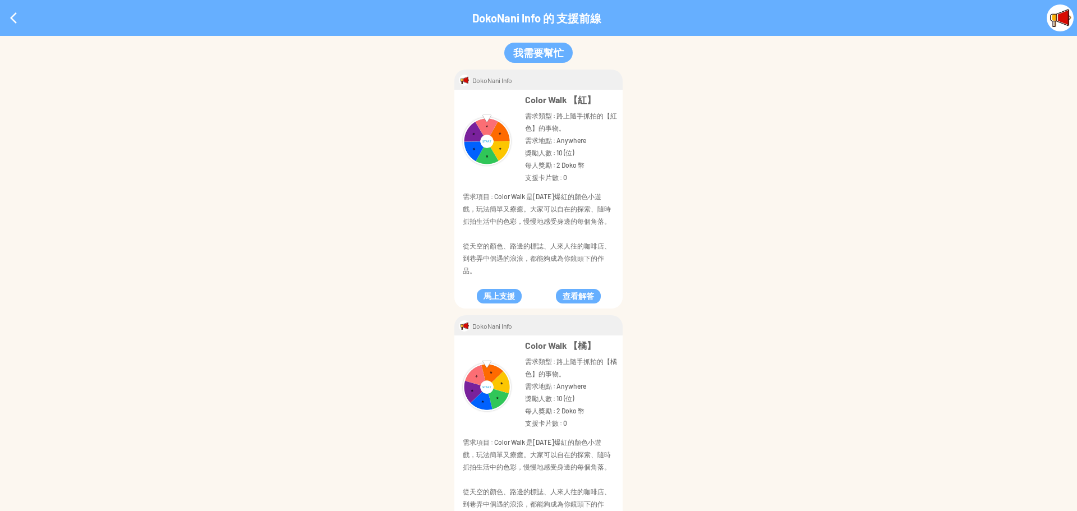 This screenshot has width=1077, height=511. I want to click on button: 我需要幫忙, so click(539, 53).